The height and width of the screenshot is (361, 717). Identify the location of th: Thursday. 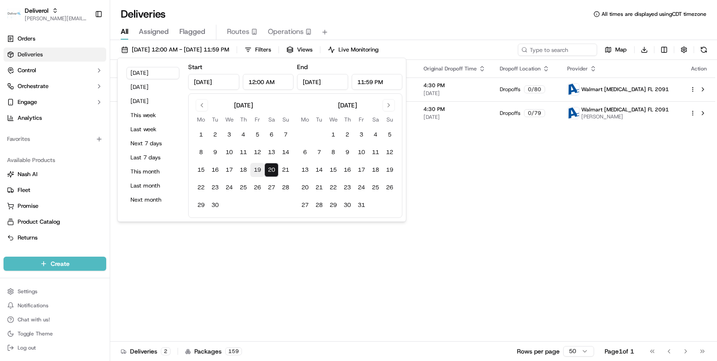
(243, 119).